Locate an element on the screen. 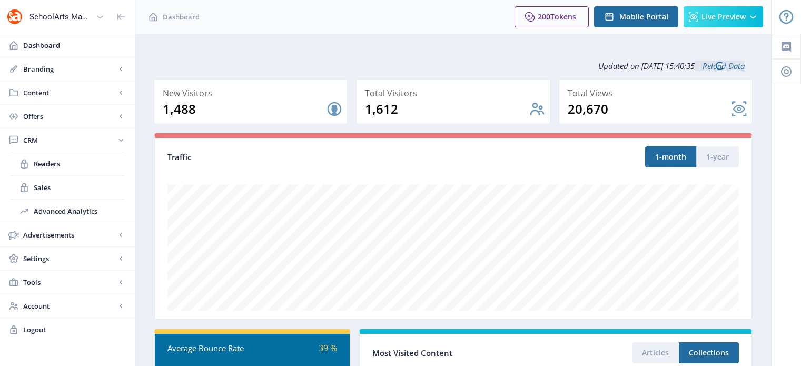 The width and height of the screenshot is (801, 366). span: Sales is located at coordinates (79, 187).